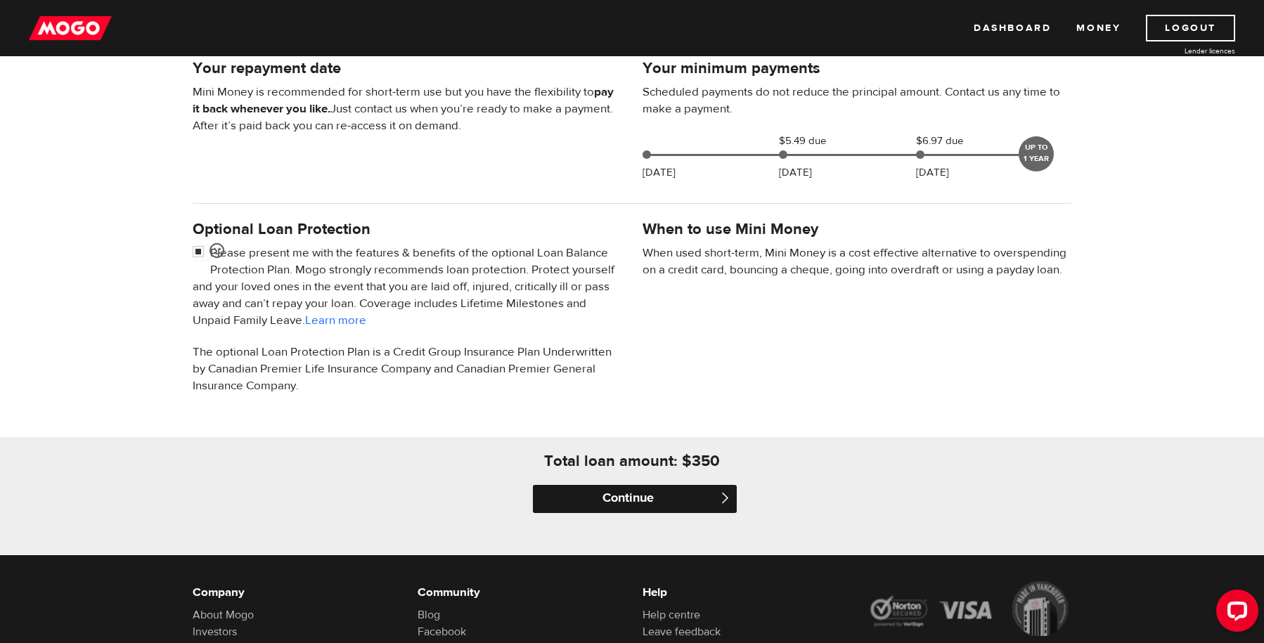 This screenshot has height=643, width=1264. Describe the element at coordinates (1012, 28) in the screenshot. I see `a: Dashboard` at that location.